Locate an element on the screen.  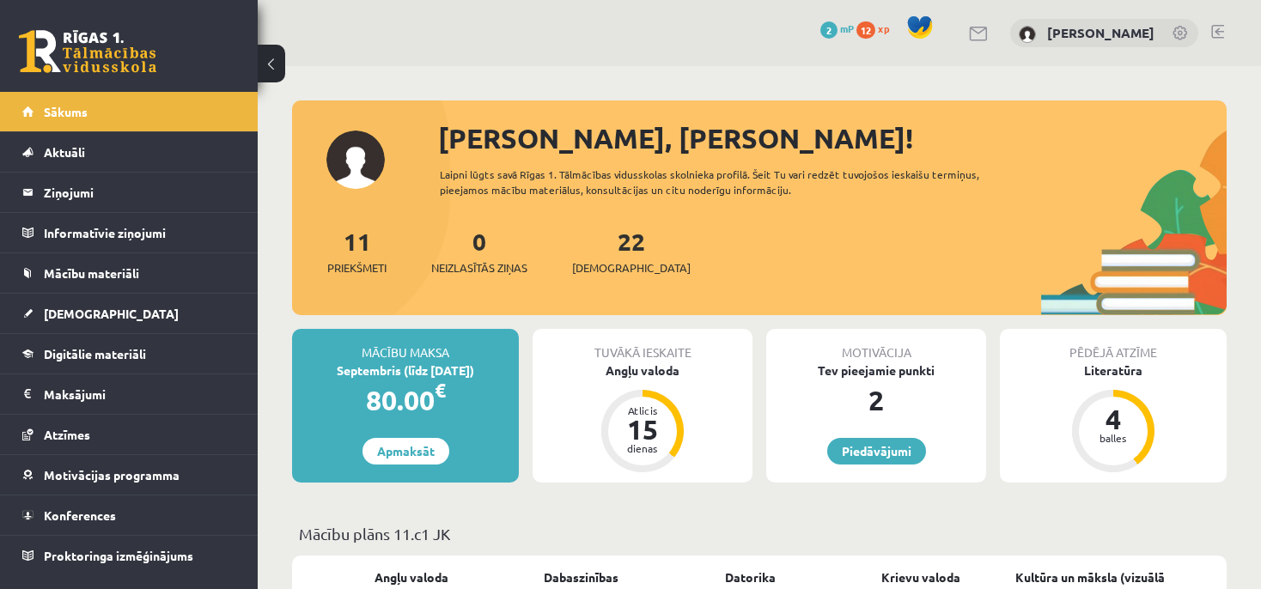
div: Laipni lūgts savā Rīgas 1. Tālmācības vidusskolas skolnieka profilā. Šeit Tu vari redzēt tuvojošo... is located at coordinates (720, 182).